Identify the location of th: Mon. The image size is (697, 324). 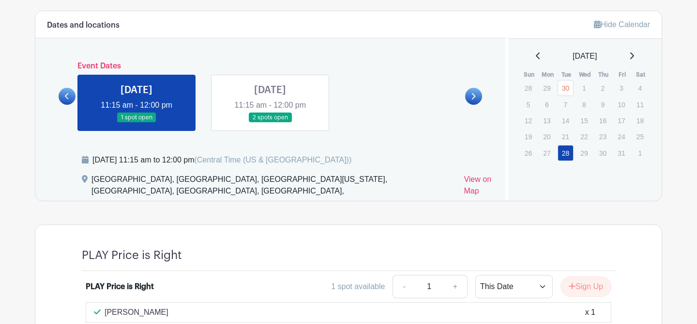
(548, 75).